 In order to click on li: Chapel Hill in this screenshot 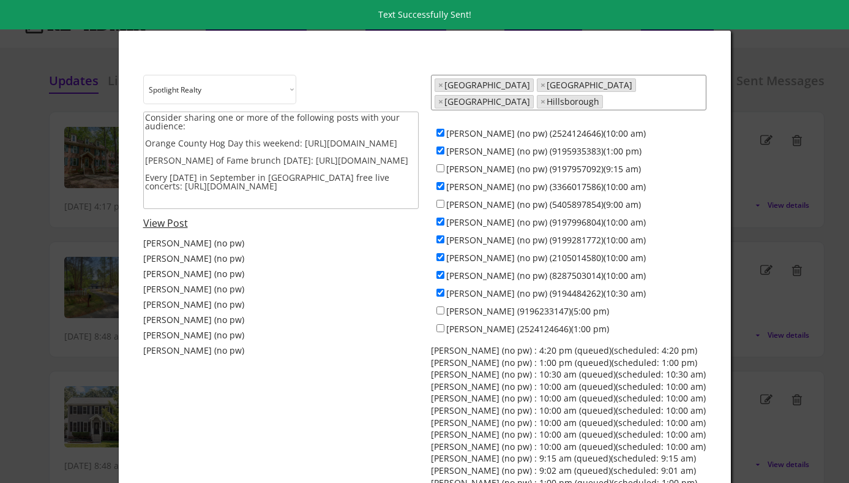, I will do `click(484, 102)`.